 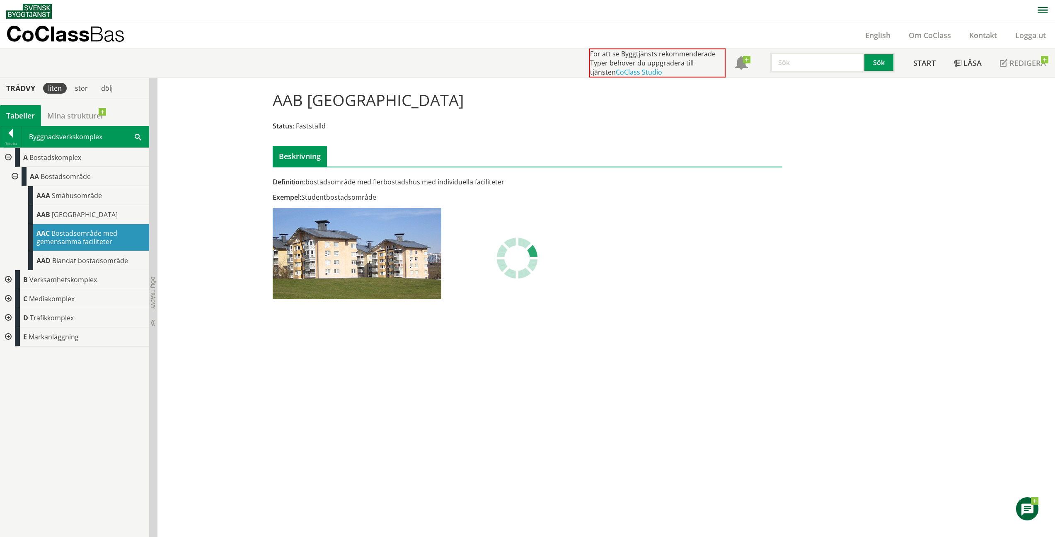 What do you see at coordinates (1030, 35) in the screenshot?
I see `a: Logga ut` at bounding box center [1030, 35].